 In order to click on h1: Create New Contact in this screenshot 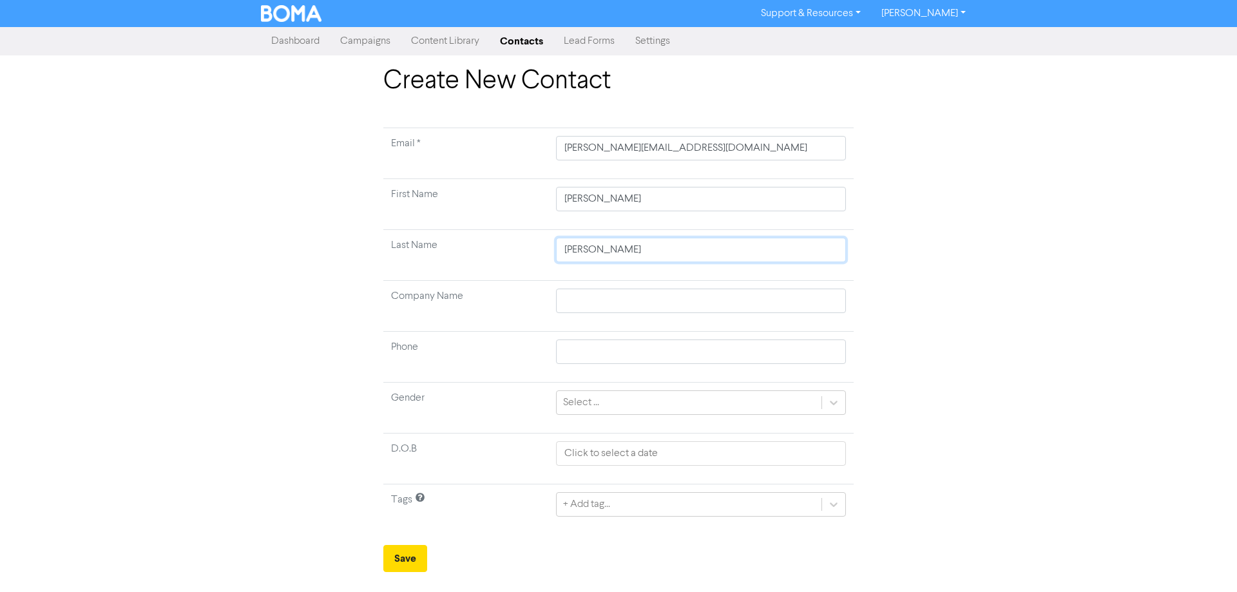, I will do `click(619, 81)`.